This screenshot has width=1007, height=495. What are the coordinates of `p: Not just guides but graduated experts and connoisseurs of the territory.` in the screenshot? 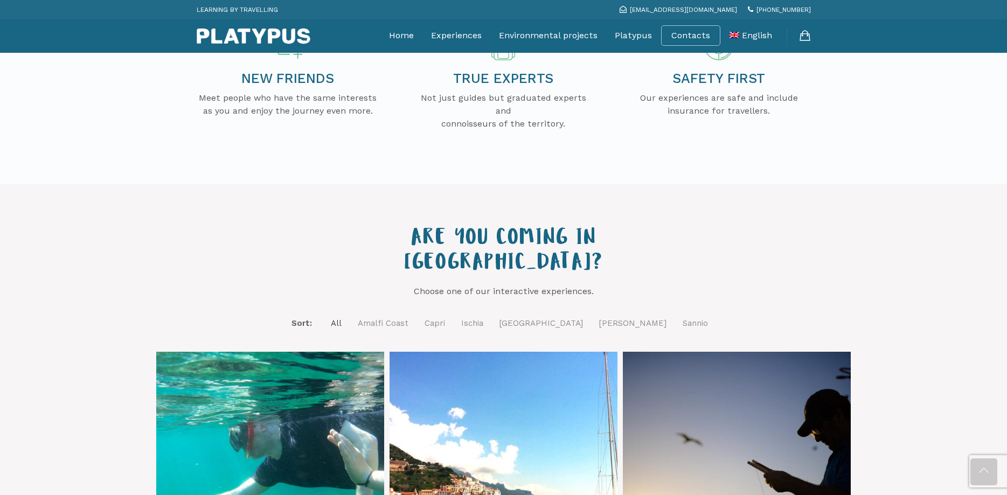 It's located at (503, 111).